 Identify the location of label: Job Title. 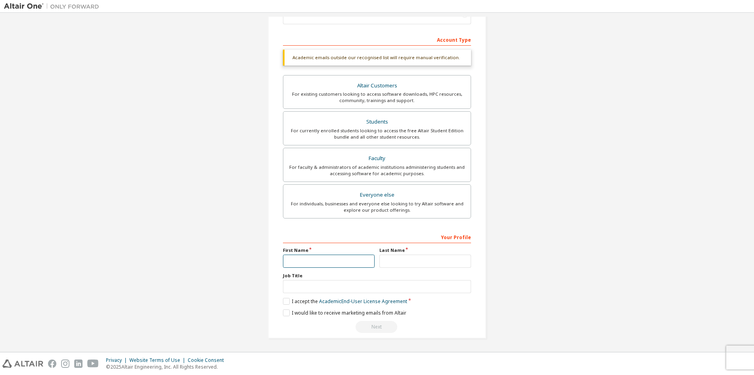
(377, 275).